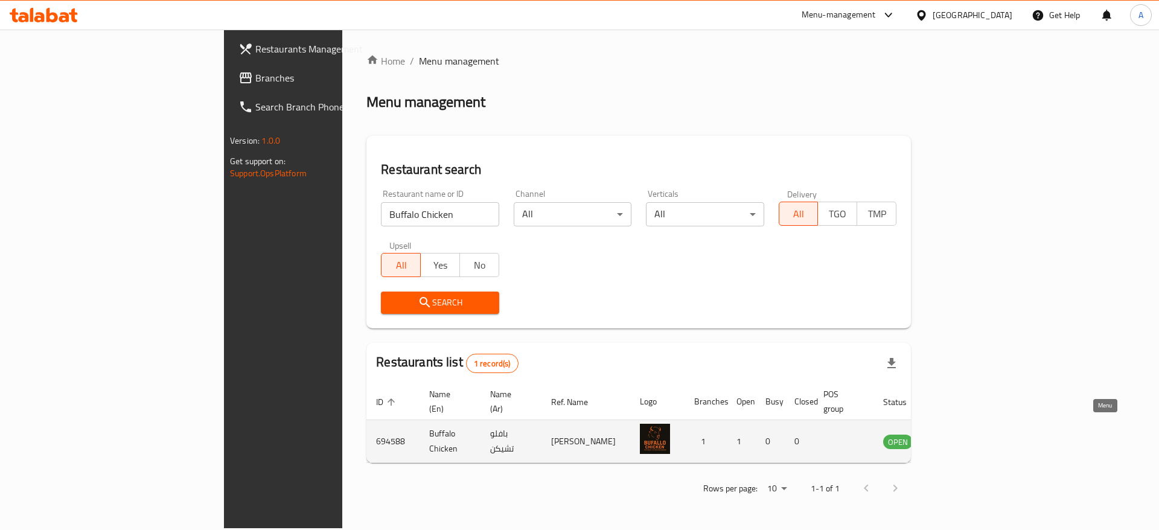  What do you see at coordinates (492, 363) in the screenshot?
I see `div: Total records count` at bounding box center [492, 363].